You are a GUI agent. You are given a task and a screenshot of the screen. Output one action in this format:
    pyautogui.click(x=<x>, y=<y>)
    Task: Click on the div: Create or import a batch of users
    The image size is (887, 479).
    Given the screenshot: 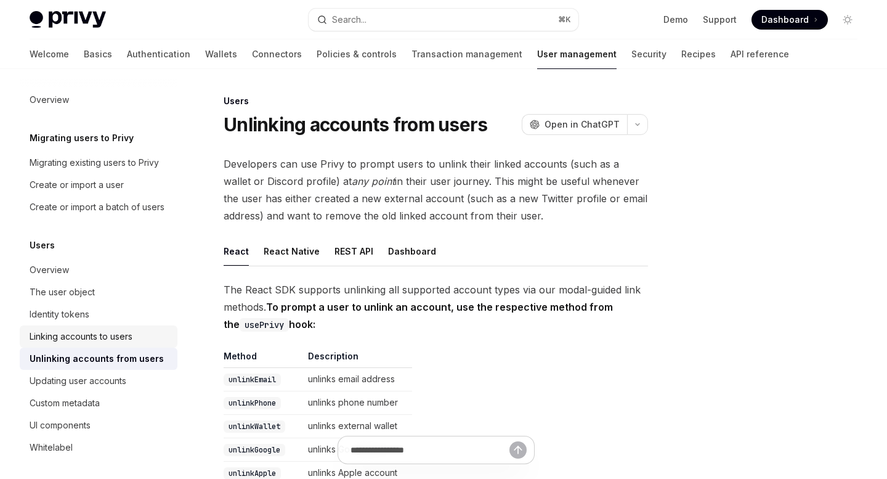 What is the action you would take?
    pyautogui.click(x=97, y=207)
    